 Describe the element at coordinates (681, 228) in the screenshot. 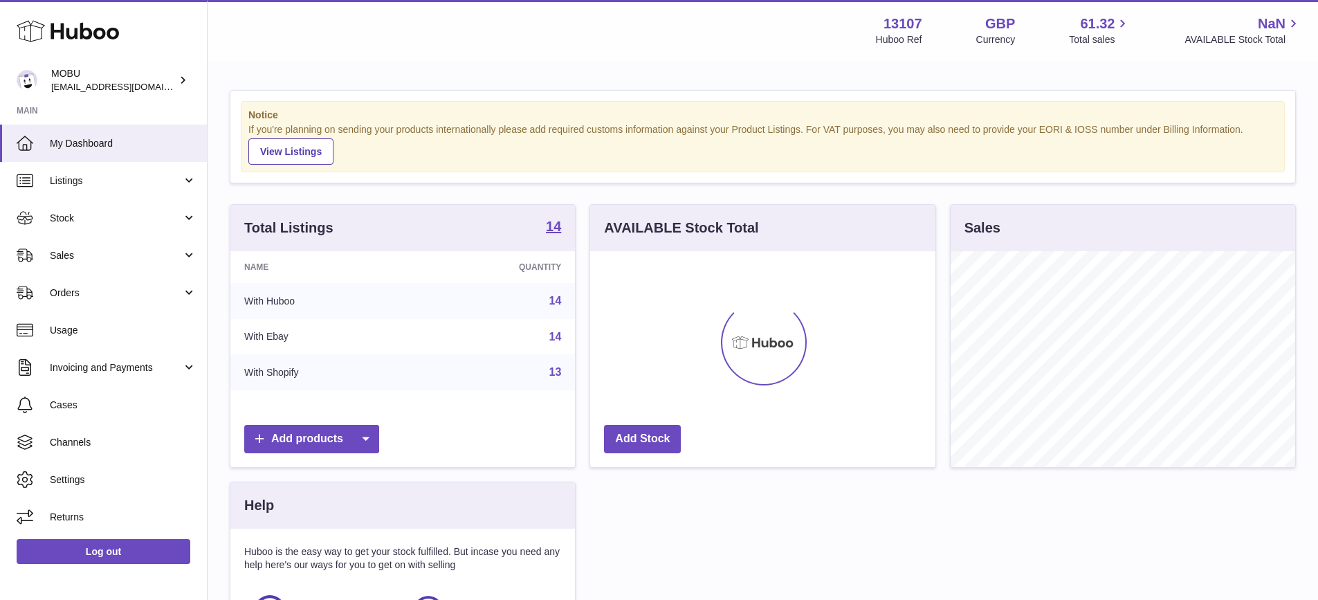

I see `h3: AVAILABLE Stock Total` at that location.